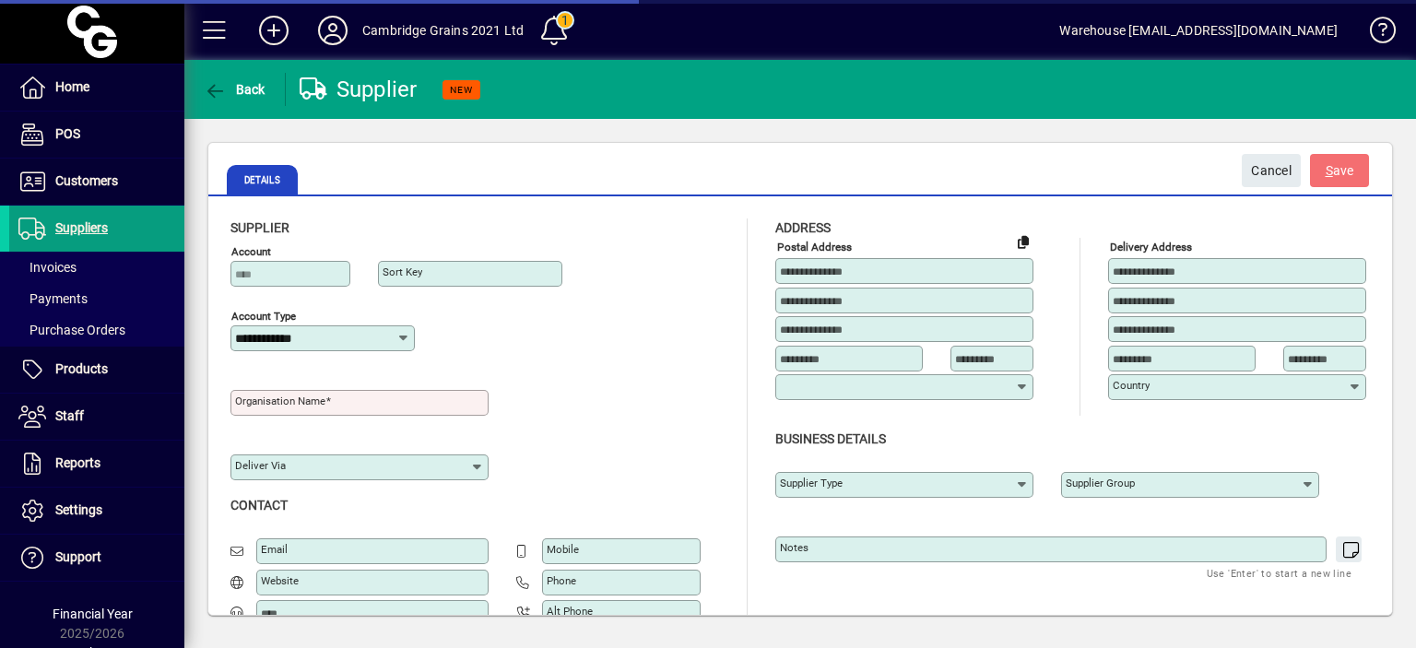 The width and height of the screenshot is (1416, 648). What do you see at coordinates (97, 182) in the screenshot?
I see `a: Customers` at bounding box center [97, 182].